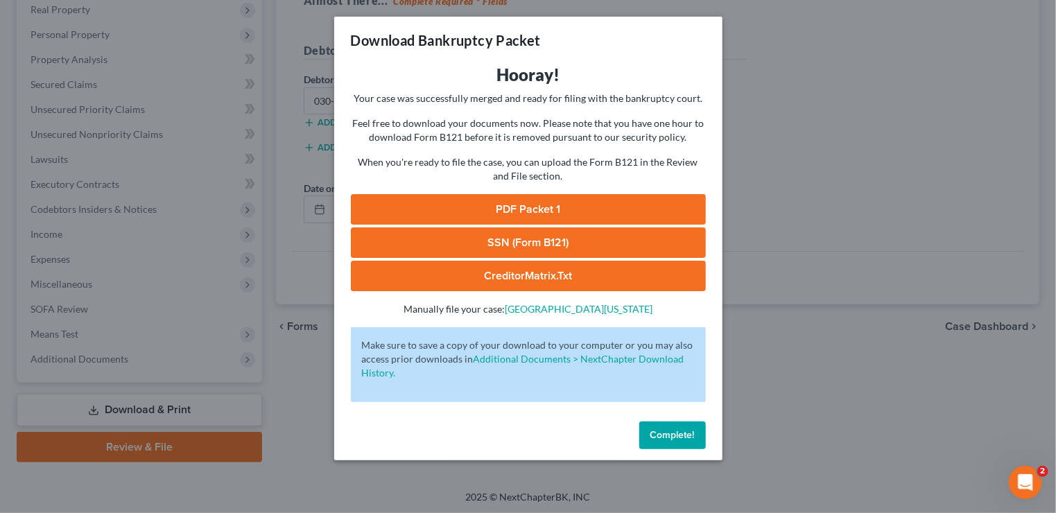 Image resolution: width=1056 pixels, height=513 pixels. Describe the element at coordinates (523, 365) in the screenshot. I see `a: Additional Documents > NextChapter Download History.` at that location.